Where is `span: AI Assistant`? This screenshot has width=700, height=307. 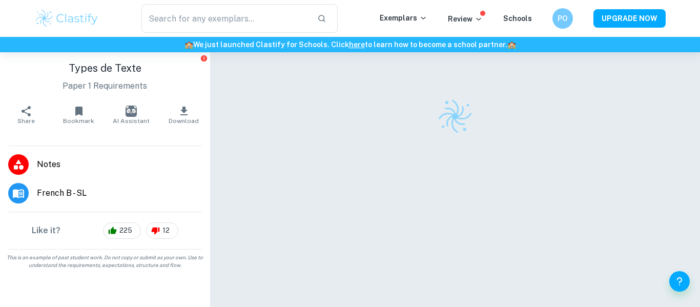 span: AI Assistant is located at coordinates (131, 121).